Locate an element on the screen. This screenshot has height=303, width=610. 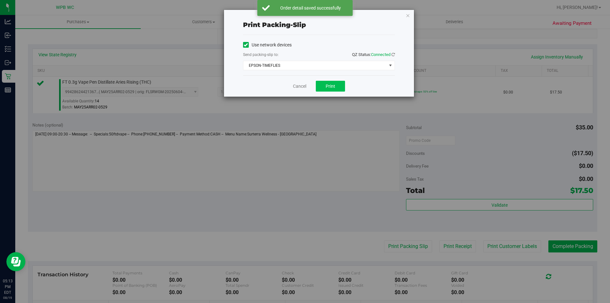
a: Cancel is located at coordinates (299, 86).